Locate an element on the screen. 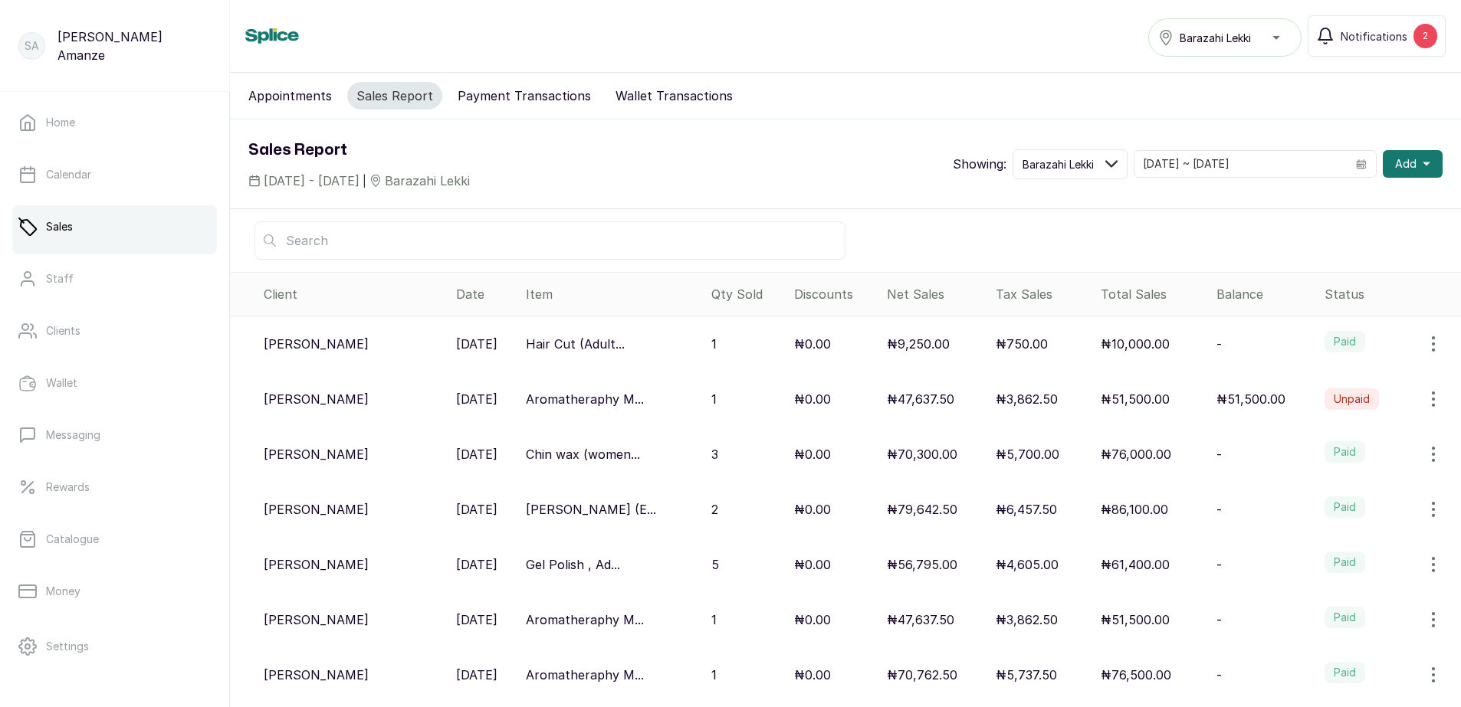  p: ₦10,000.00 is located at coordinates (1135, 344).